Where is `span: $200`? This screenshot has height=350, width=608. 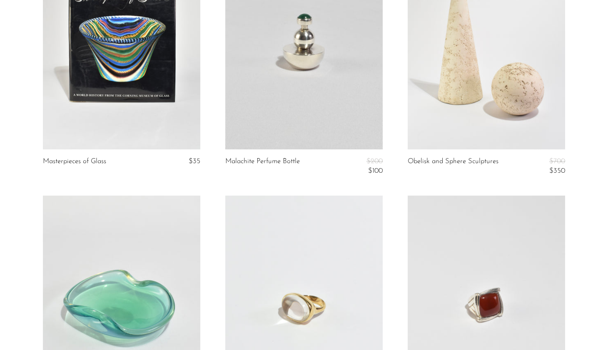 span: $200 is located at coordinates (375, 161).